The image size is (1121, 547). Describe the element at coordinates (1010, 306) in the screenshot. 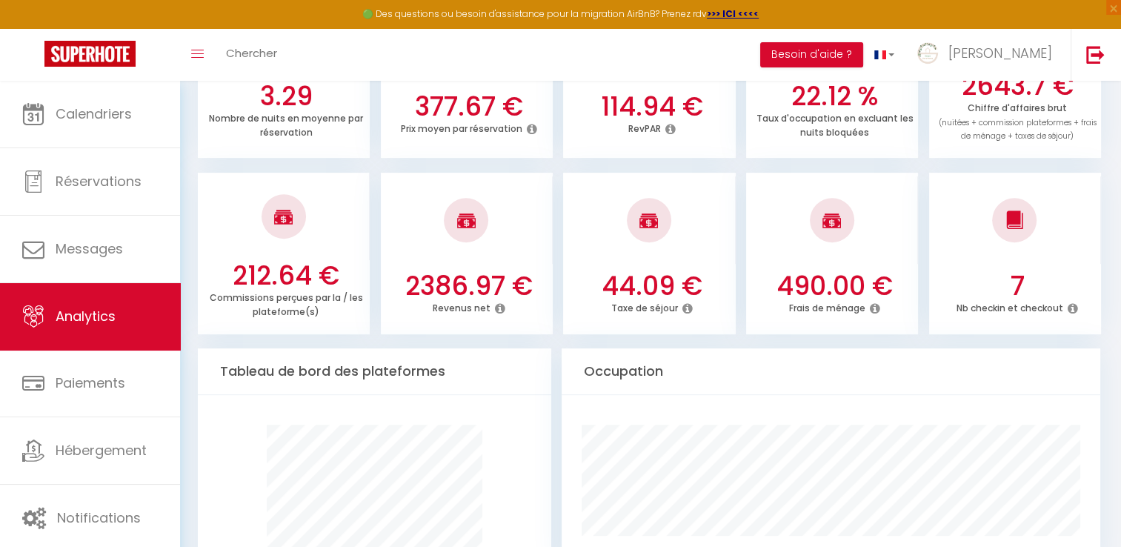

I see `p: Nb checkin et checkout` at that location.